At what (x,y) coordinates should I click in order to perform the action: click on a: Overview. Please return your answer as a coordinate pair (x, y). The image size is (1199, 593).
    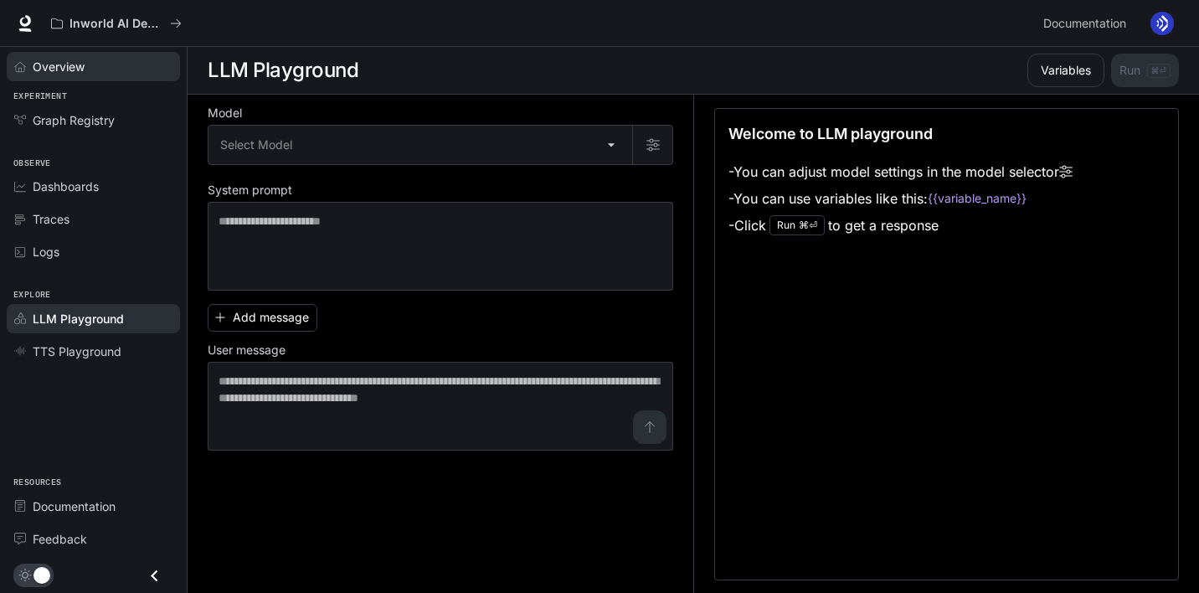
    Looking at the image, I should click on (93, 66).